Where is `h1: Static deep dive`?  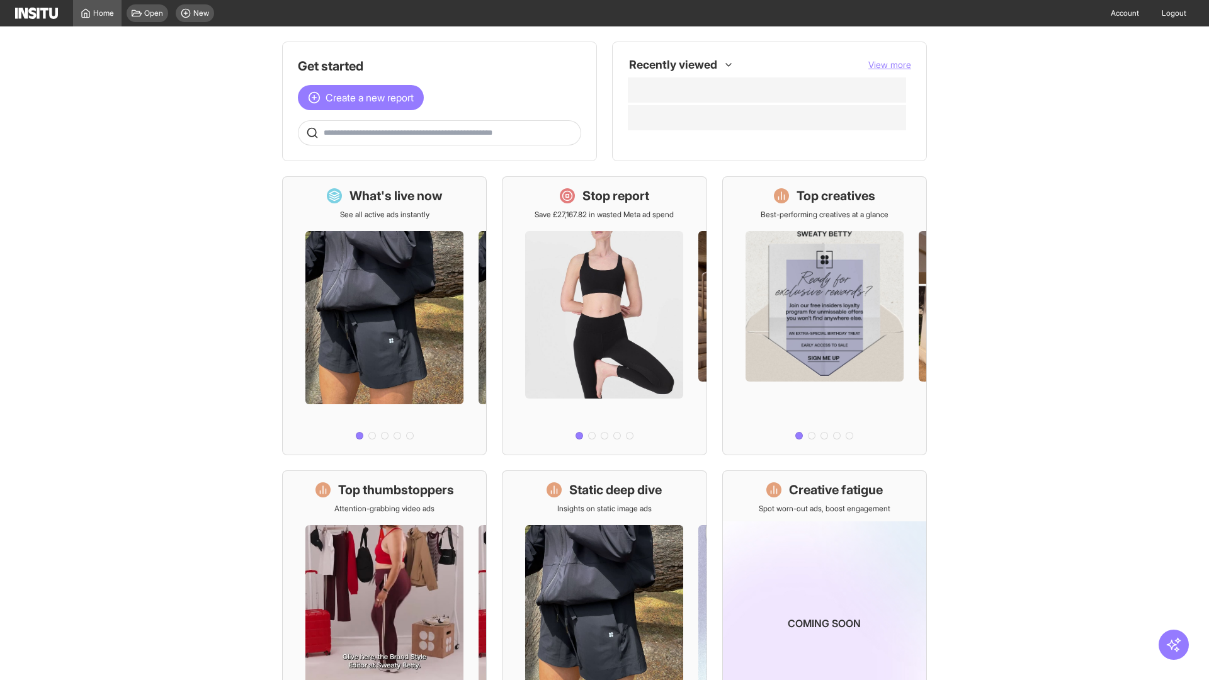
h1: Static deep dive is located at coordinates (615, 490).